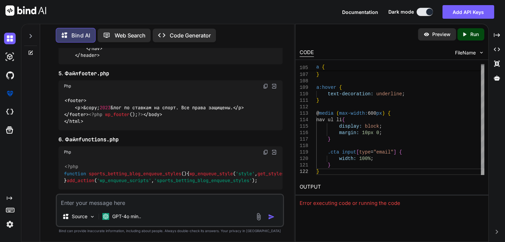  I want to click on span: a, so click(318, 67).